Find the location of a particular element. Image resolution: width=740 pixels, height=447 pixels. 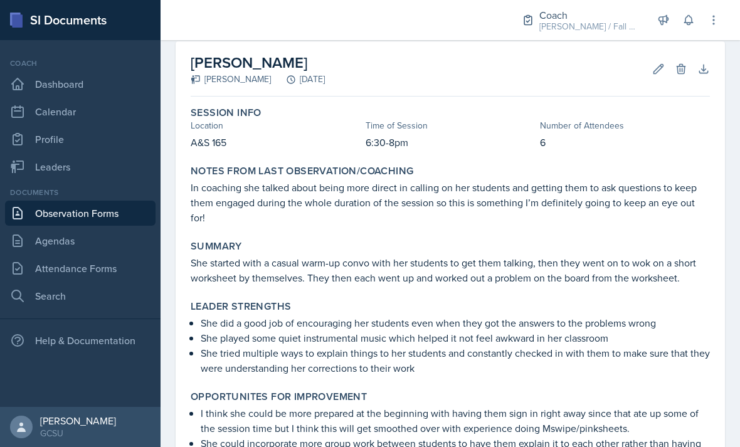

a: Attendance Forms is located at coordinates (80, 268).